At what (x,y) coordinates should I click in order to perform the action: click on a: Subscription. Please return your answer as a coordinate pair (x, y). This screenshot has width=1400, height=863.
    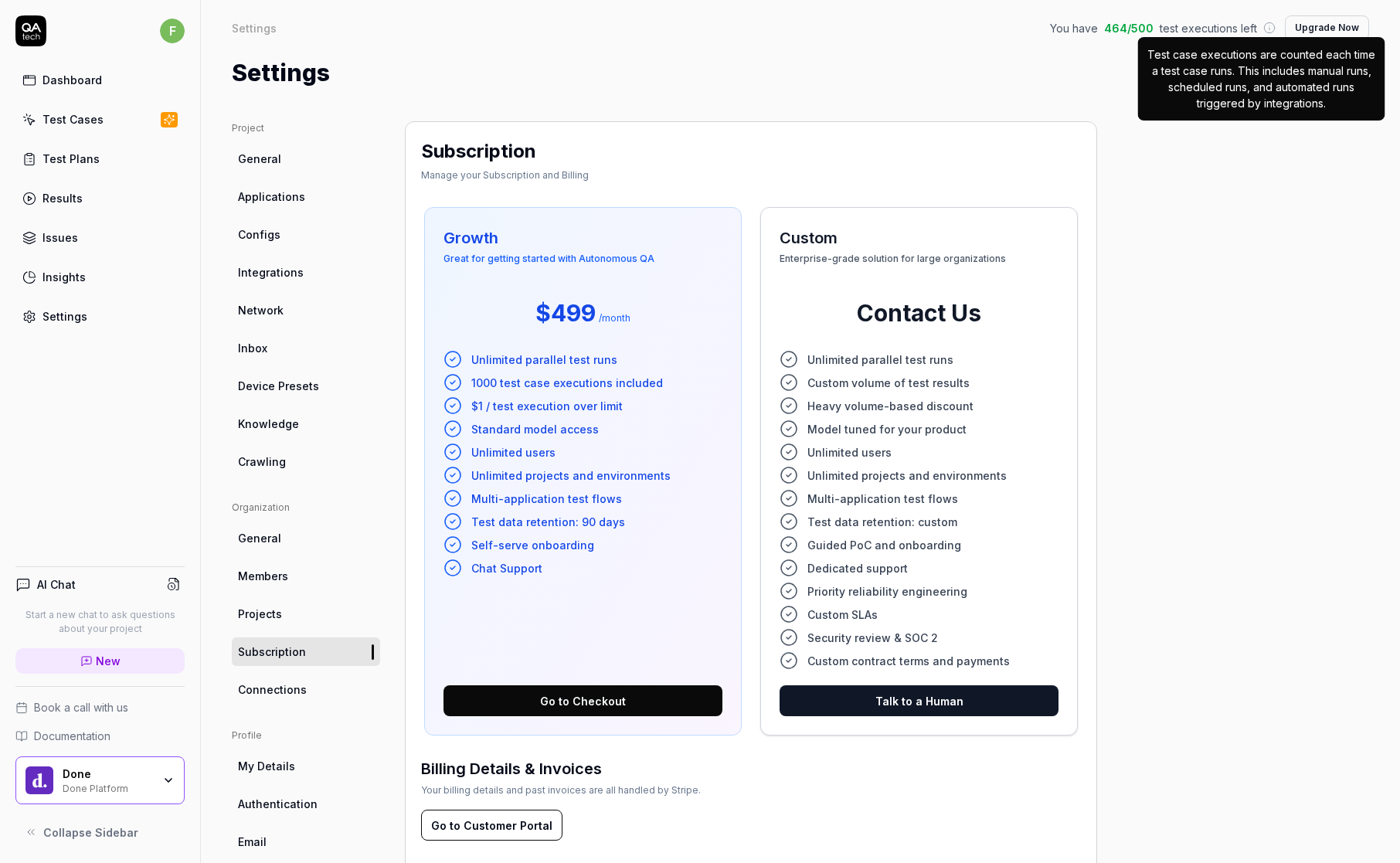
    Looking at the image, I should click on (305, 651).